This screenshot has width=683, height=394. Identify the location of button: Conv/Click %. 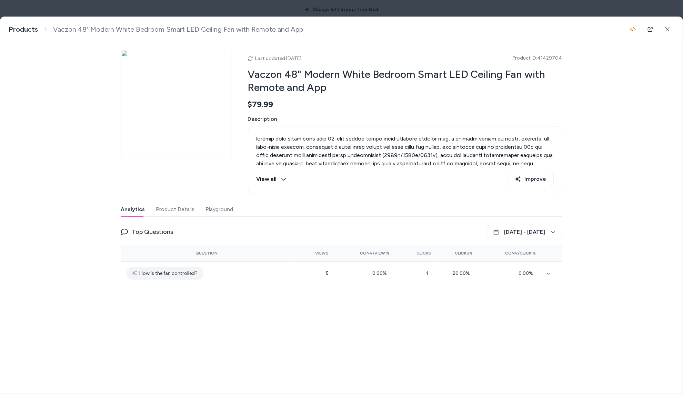
(510, 253).